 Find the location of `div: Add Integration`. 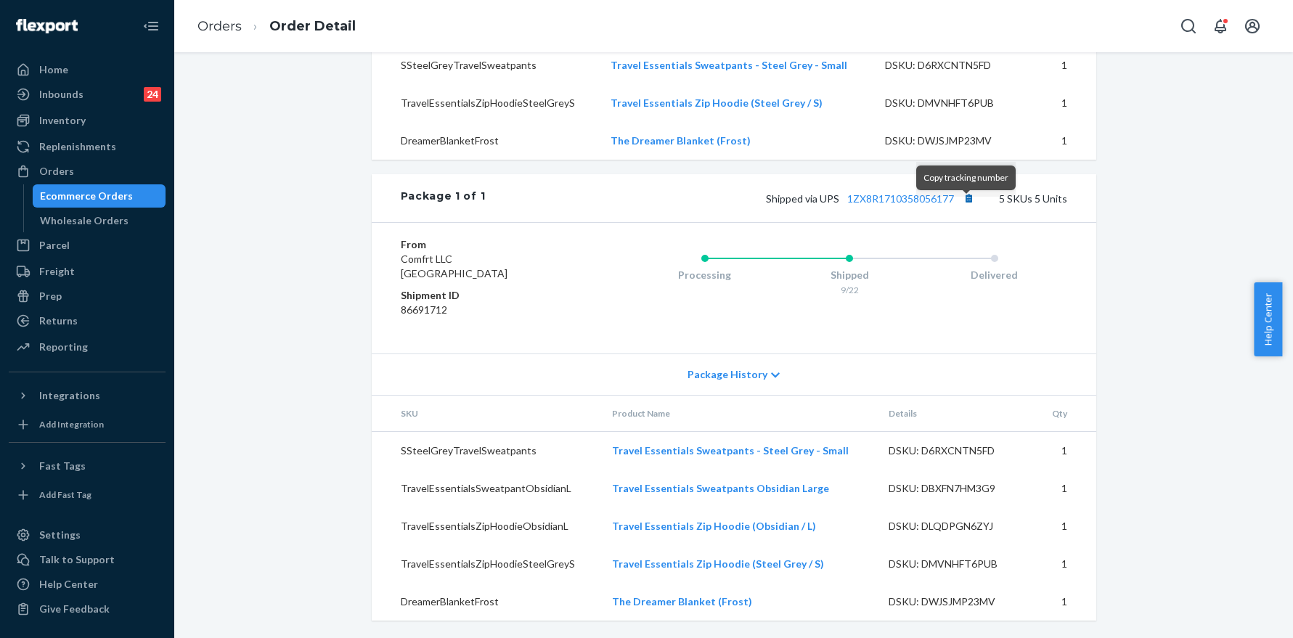

div: Add Integration is located at coordinates (71, 424).